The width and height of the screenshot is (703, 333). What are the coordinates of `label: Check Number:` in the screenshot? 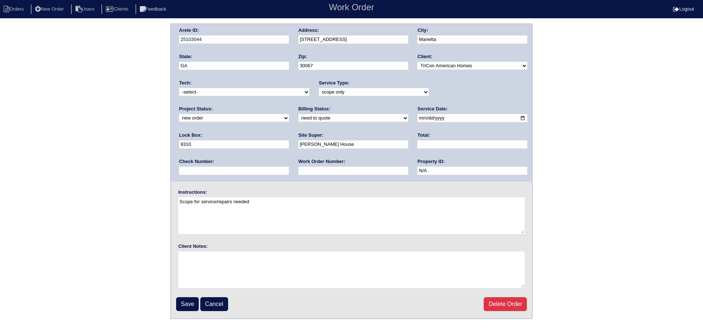 It's located at (197, 162).